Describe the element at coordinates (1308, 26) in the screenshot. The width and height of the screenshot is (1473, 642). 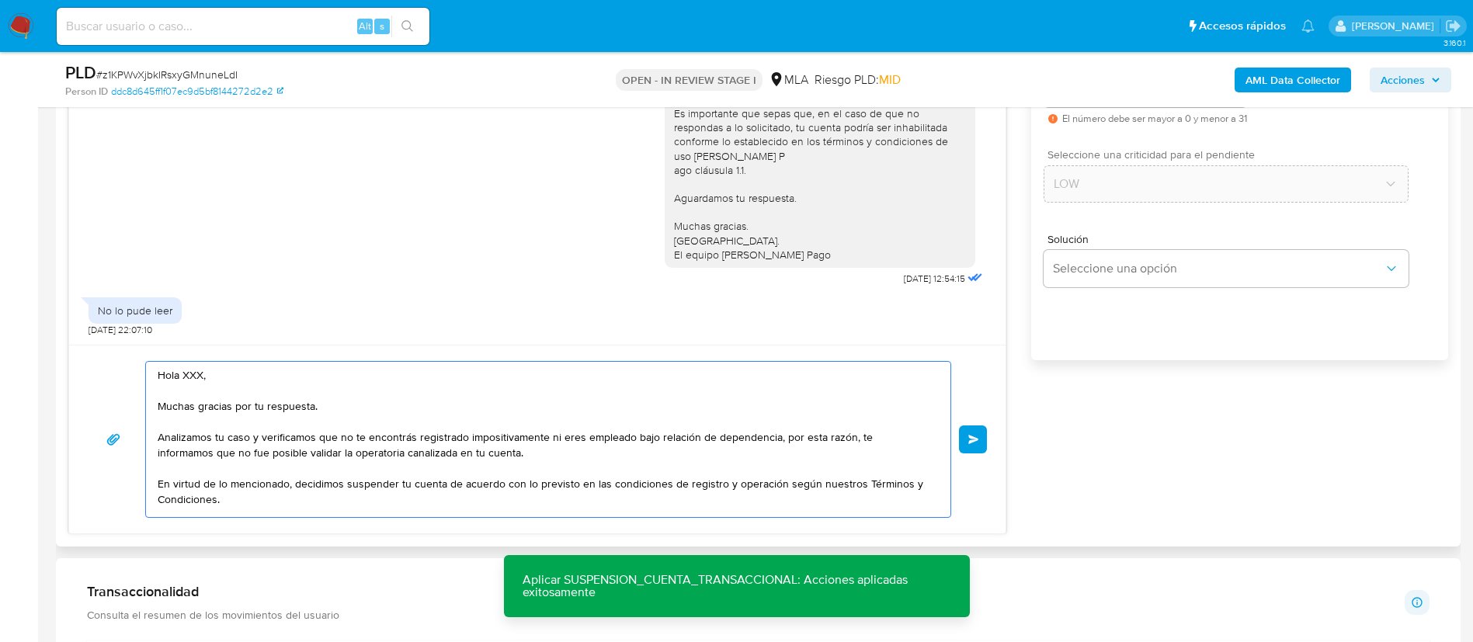
I see `a: Notificaciones` at that location.